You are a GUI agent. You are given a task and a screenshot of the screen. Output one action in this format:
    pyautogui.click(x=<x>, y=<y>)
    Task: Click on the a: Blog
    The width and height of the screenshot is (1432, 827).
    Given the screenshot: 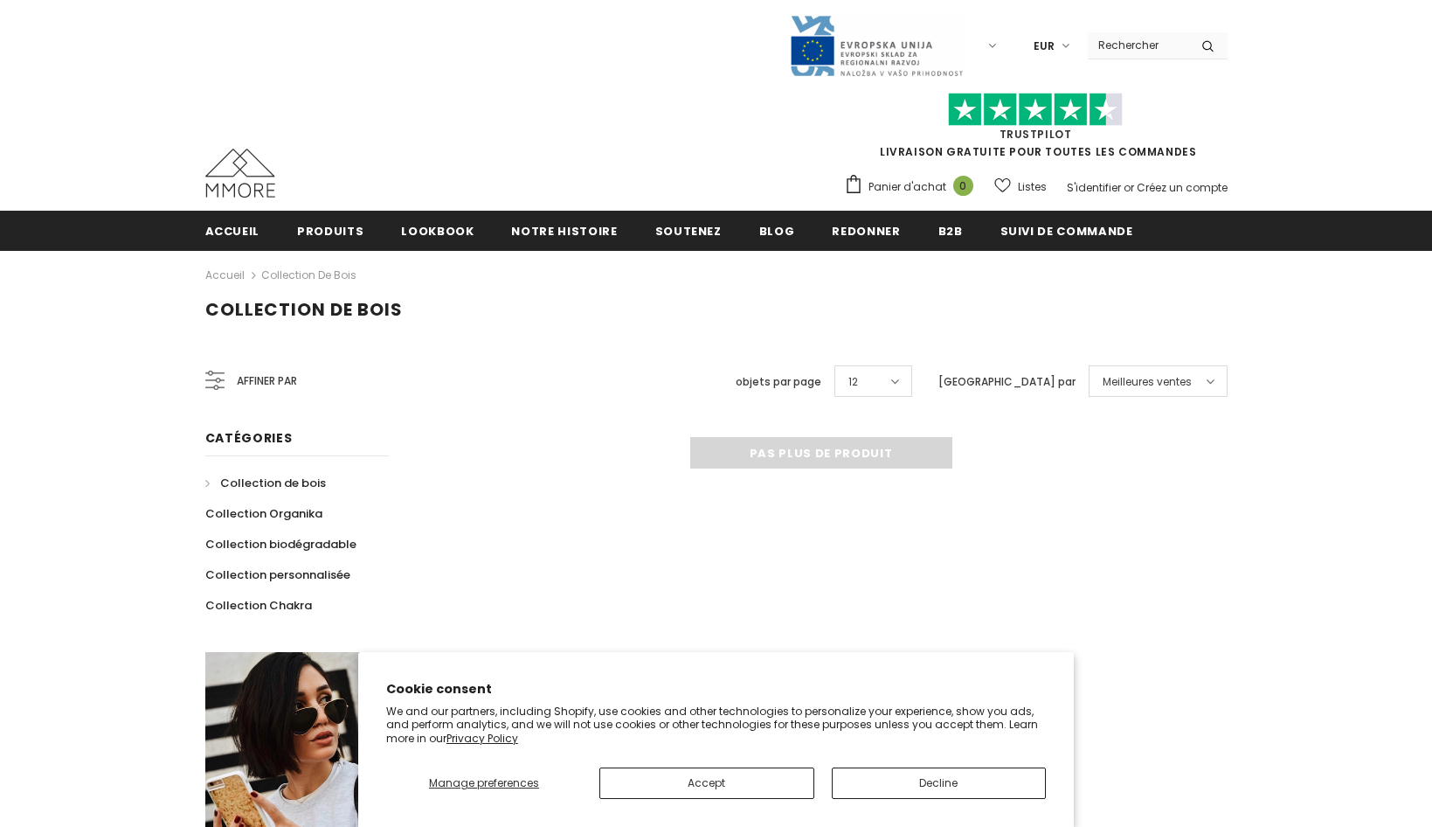 What is the action you would take?
    pyautogui.click(x=777, y=230)
    